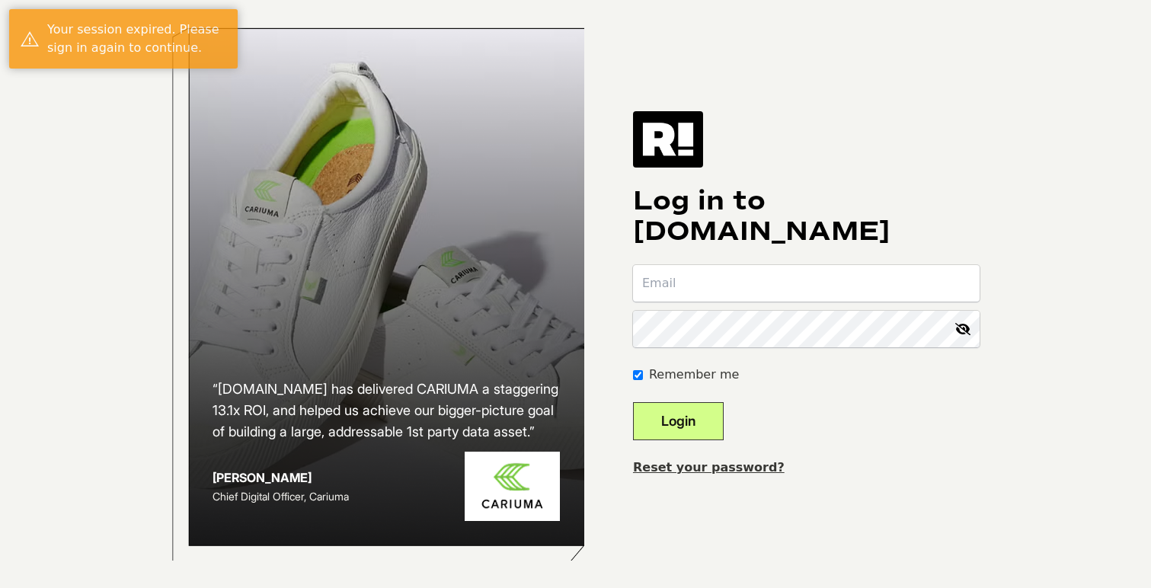 This screenshot has width=1151, height=588. Describe the element at coordinates (136, 39) in the screenshot. I see `div: Your session expired. Please sign in again to continue.` at that location.